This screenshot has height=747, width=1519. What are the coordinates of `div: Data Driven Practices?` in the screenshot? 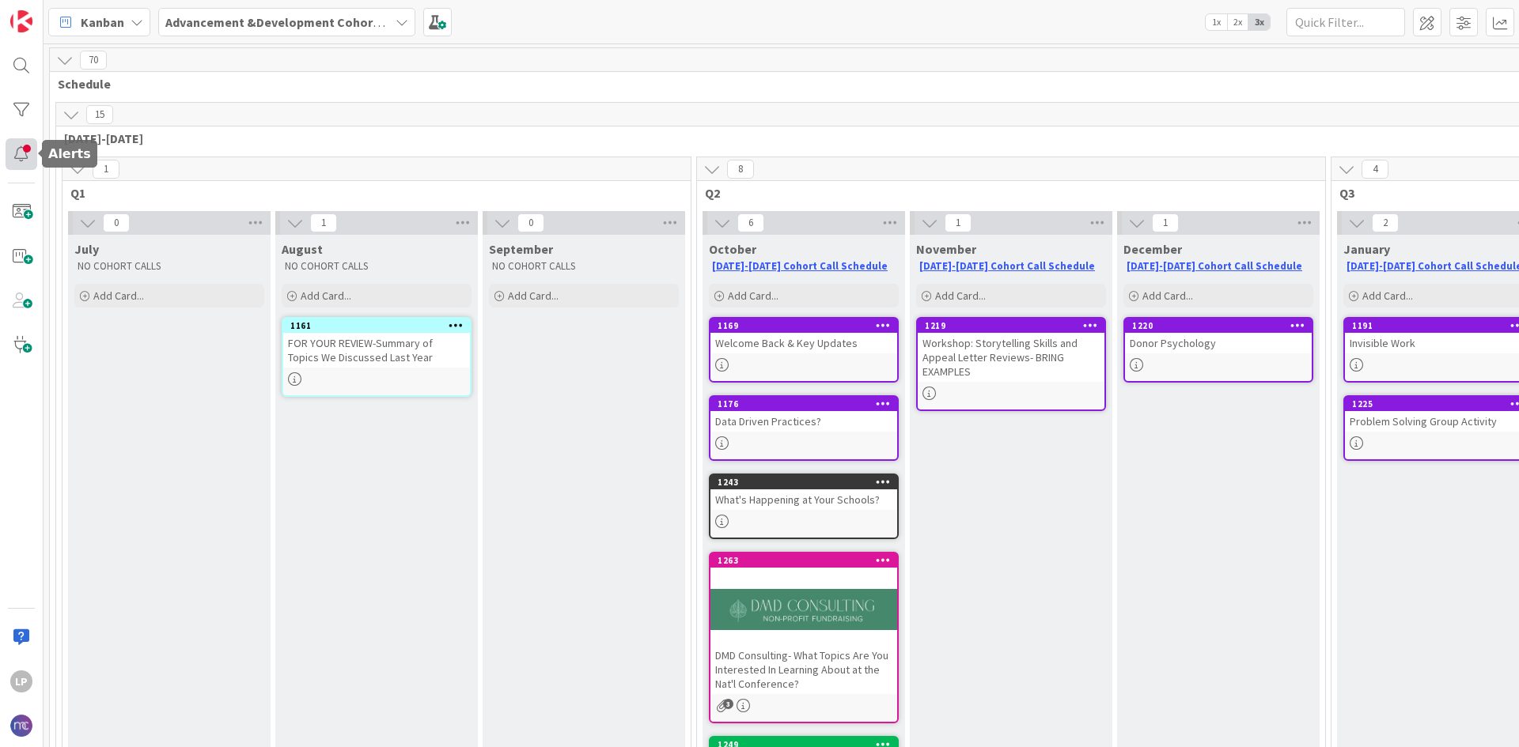 It's located at (804, 422).